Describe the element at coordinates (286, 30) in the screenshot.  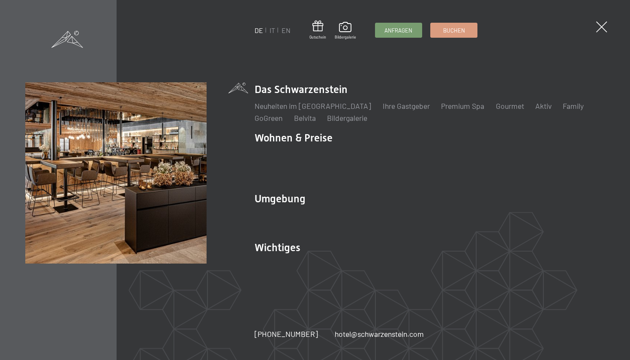
I see `a: EN` at that location.